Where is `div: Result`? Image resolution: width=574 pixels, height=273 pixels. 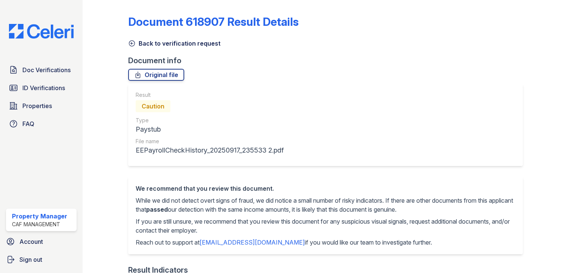 div: Result is located at coordinates (209, 95).